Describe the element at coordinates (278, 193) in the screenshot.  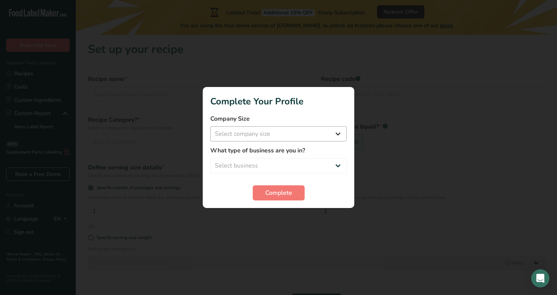
I see `span: Complete` at that location.